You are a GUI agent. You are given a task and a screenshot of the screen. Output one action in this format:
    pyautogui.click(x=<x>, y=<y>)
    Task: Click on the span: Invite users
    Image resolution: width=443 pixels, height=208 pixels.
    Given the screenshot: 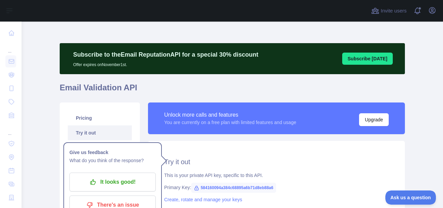 What is the action you would take?
    pyautogui.click(x=394, y=11)
    